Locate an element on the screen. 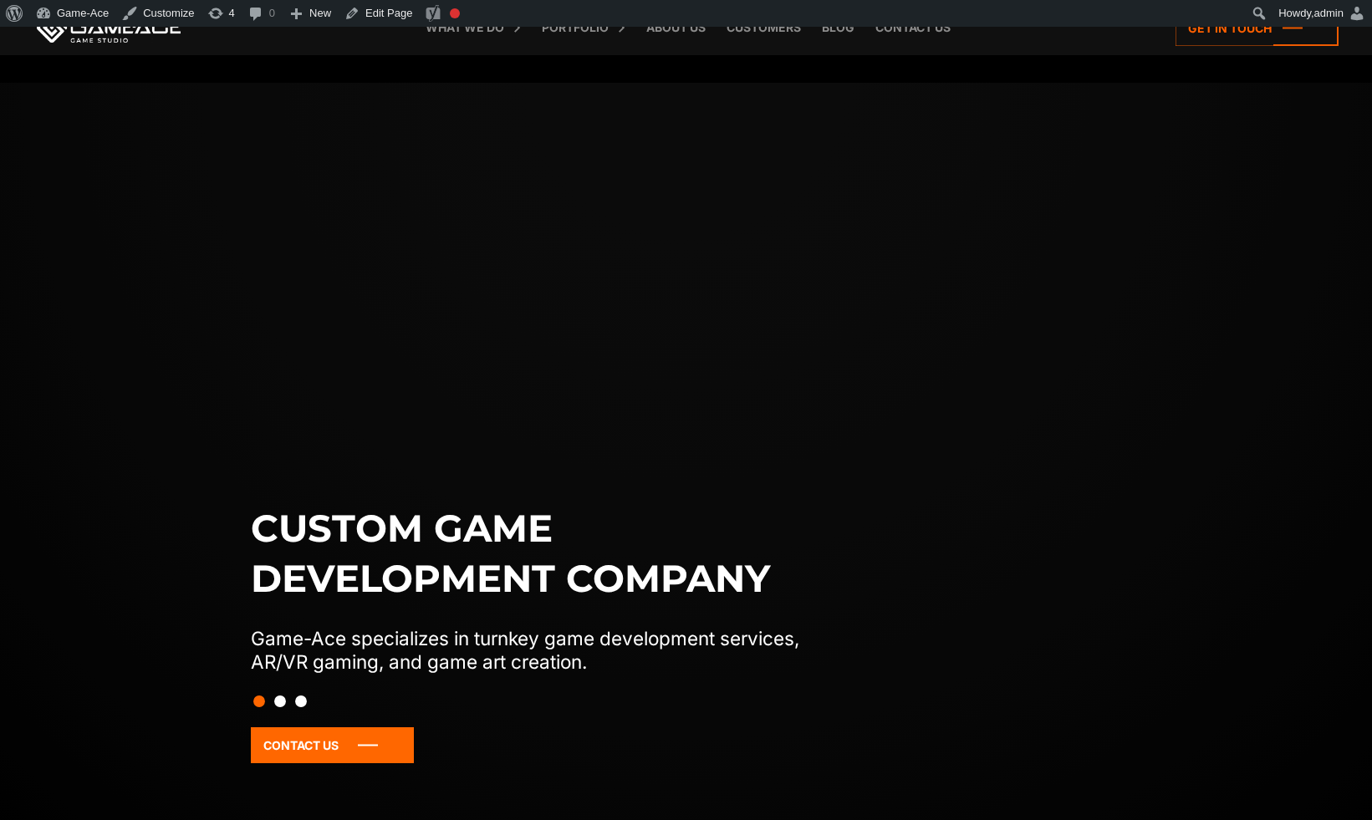 The height and width of the screenshot is (820, 1372). a: Contact Us is located at coordinates (332, 745).